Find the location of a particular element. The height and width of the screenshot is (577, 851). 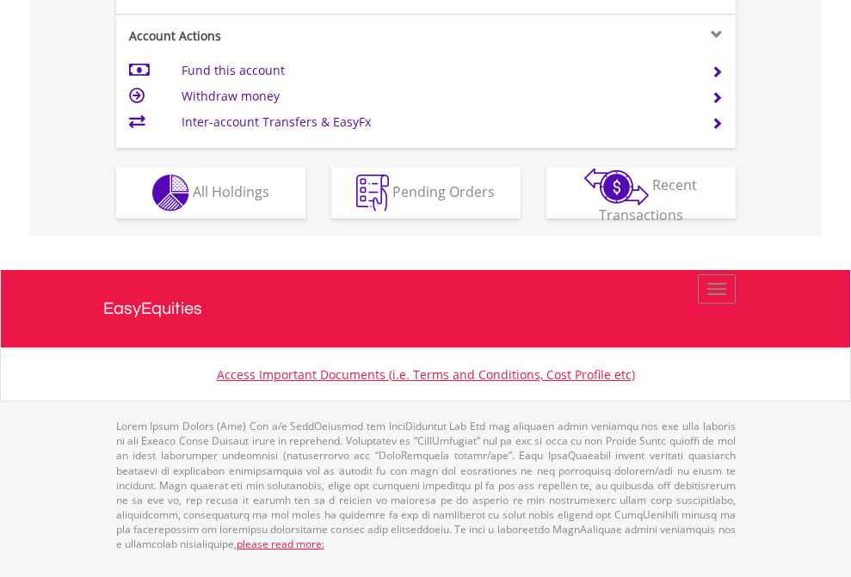

img: pending_instructions-wht.png is located at coordinates (372, 193).